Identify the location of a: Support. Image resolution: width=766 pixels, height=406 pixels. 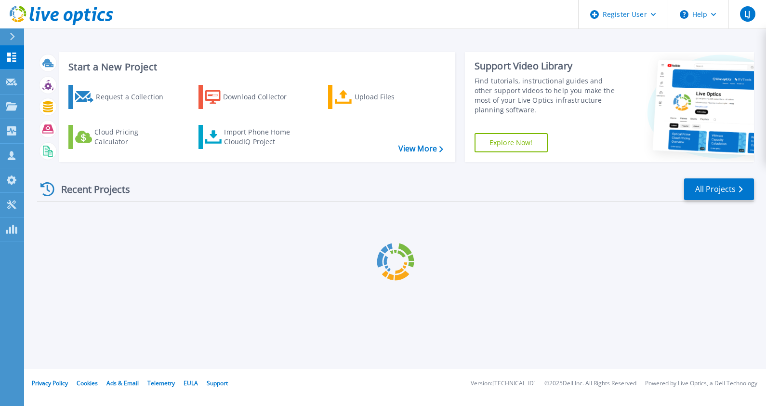
(217, 383).